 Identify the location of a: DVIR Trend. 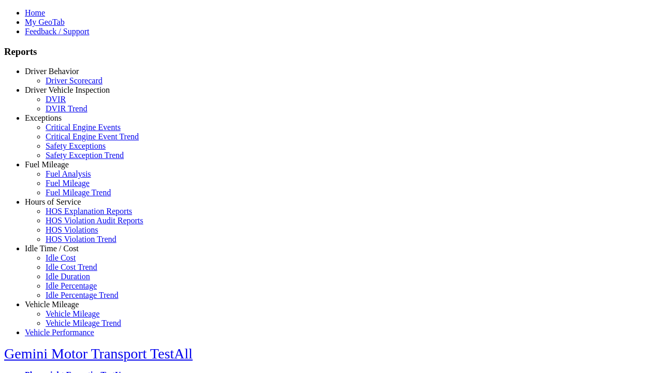
(66, 108).